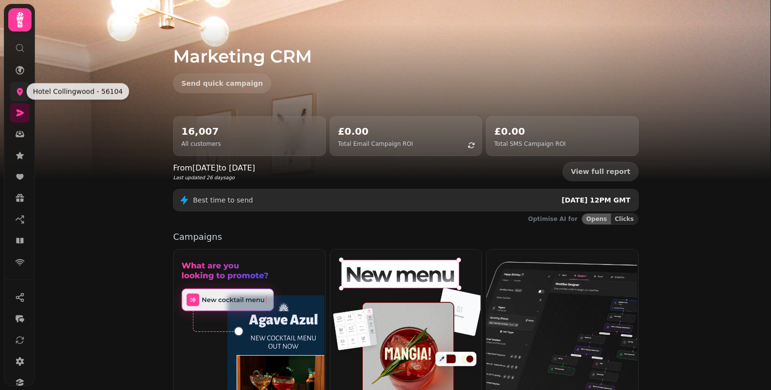 The width and height of the screenshot is (771, 390). Describe the element at coordinates (624, 219) in the screenshot. I see `span: Clicks` at that location.